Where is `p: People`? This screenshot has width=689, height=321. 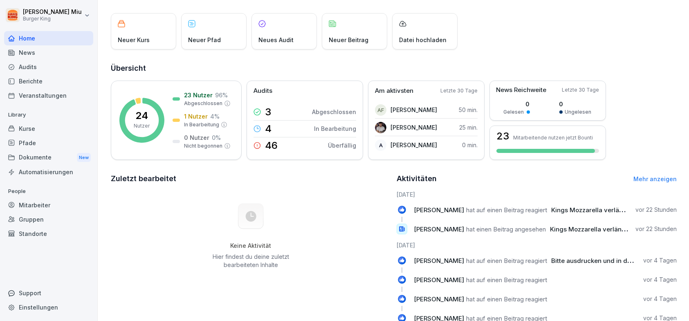 p: People is located at coordinates (49, 191).